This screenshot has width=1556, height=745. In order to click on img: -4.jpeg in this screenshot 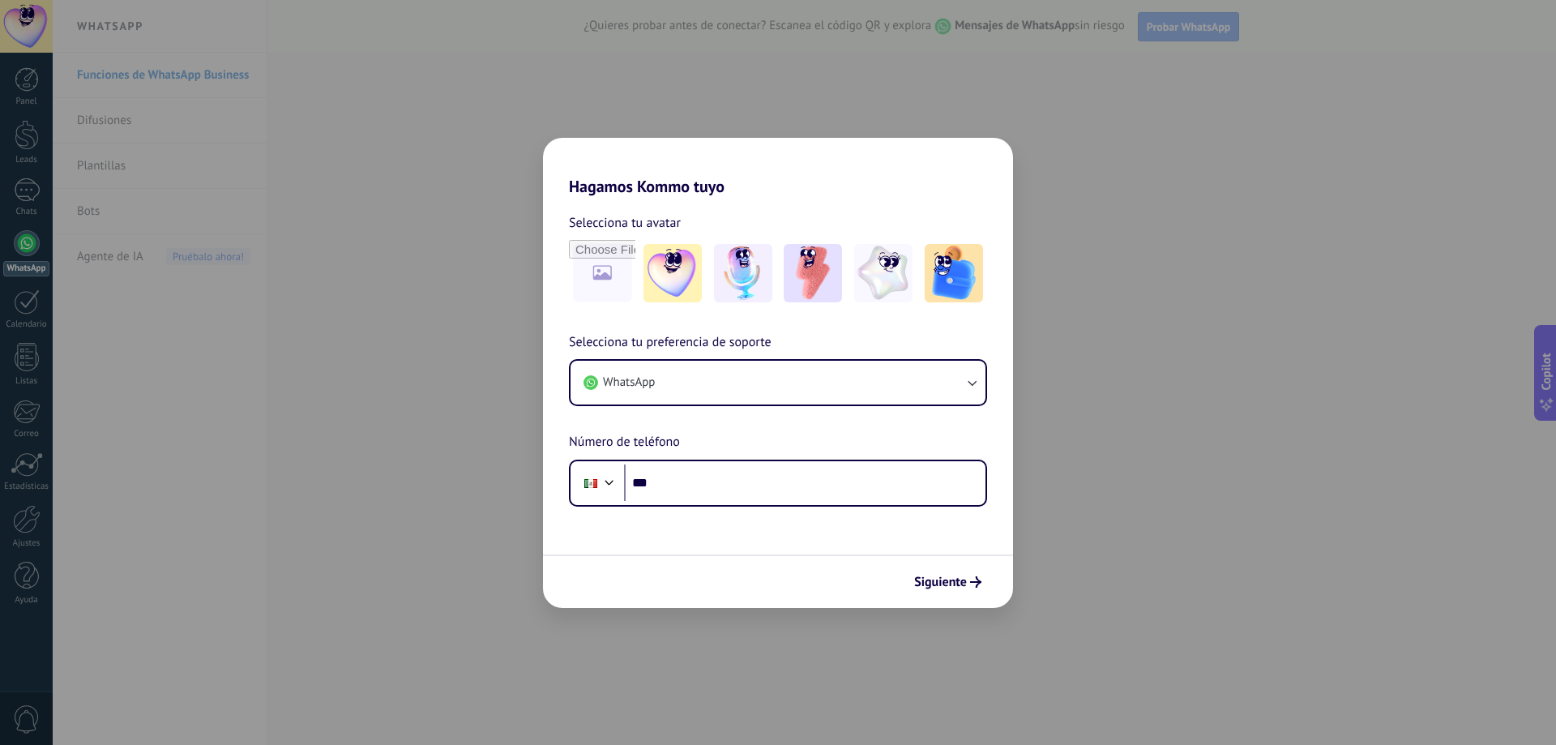, I will do `click(883, 273)`.